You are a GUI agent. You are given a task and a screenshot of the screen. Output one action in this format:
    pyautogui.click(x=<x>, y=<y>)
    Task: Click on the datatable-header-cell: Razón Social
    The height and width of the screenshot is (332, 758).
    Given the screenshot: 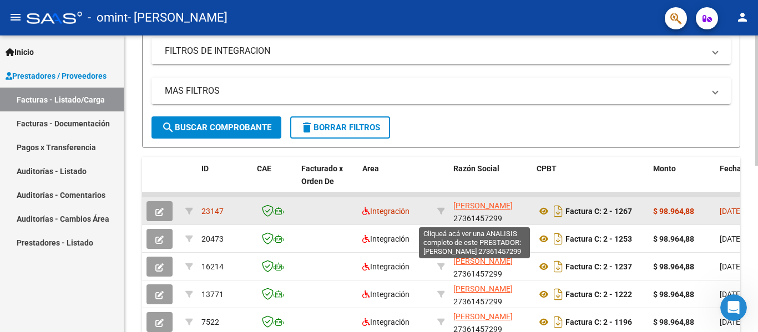 What is the action you would take?
    pyautogui.click(x=491, y=181)
    